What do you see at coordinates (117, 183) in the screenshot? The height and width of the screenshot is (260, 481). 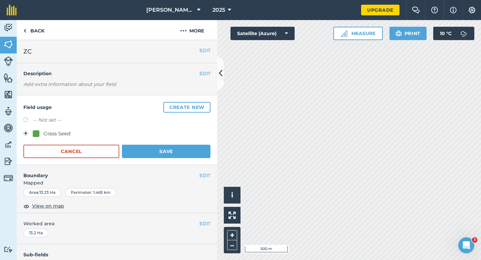 I see `span: Mapped` at bounding box center [117, 183].